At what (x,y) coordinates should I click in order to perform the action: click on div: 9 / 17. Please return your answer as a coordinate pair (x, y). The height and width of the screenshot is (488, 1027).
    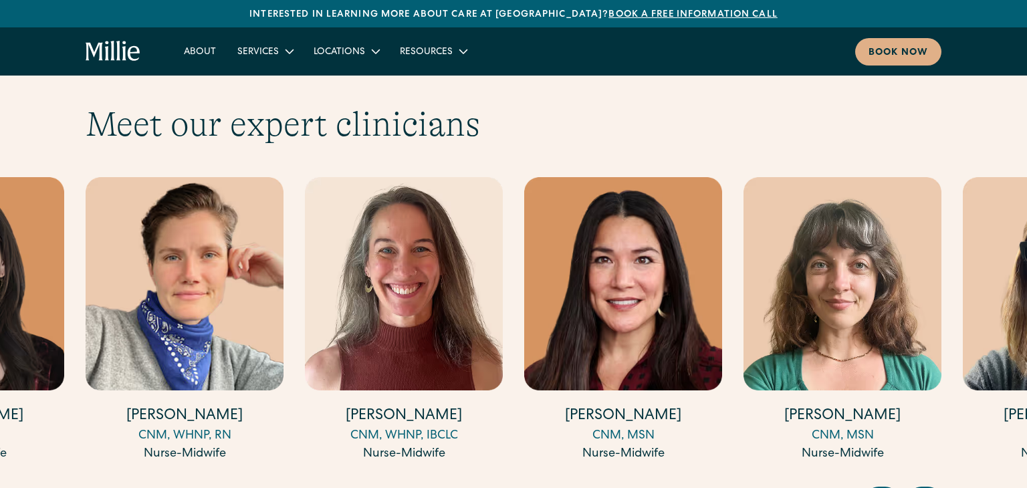
    Looking at the image, I should click on (185, 321).